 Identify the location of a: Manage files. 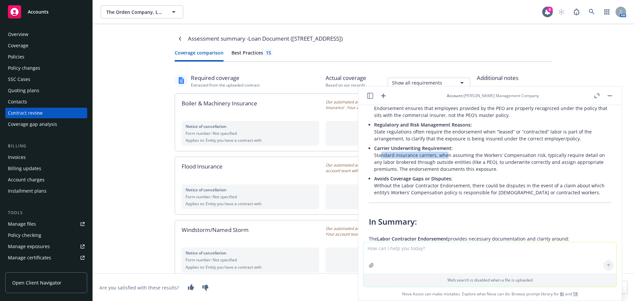
(46, 224).